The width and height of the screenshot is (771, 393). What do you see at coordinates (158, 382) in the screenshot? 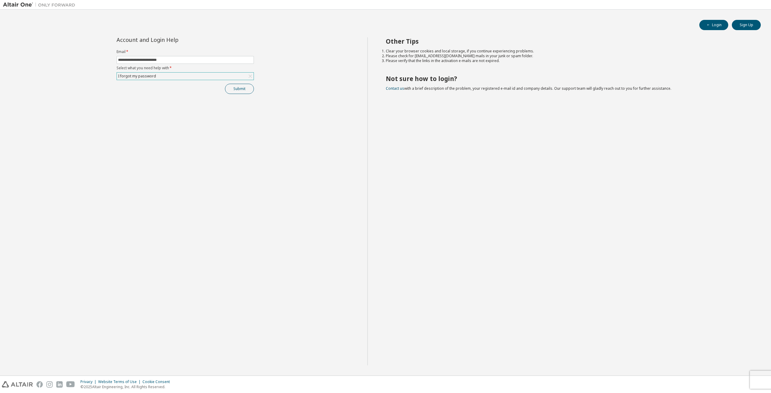
I see `div: Cookie Consent` at bounding box center [158, 382].